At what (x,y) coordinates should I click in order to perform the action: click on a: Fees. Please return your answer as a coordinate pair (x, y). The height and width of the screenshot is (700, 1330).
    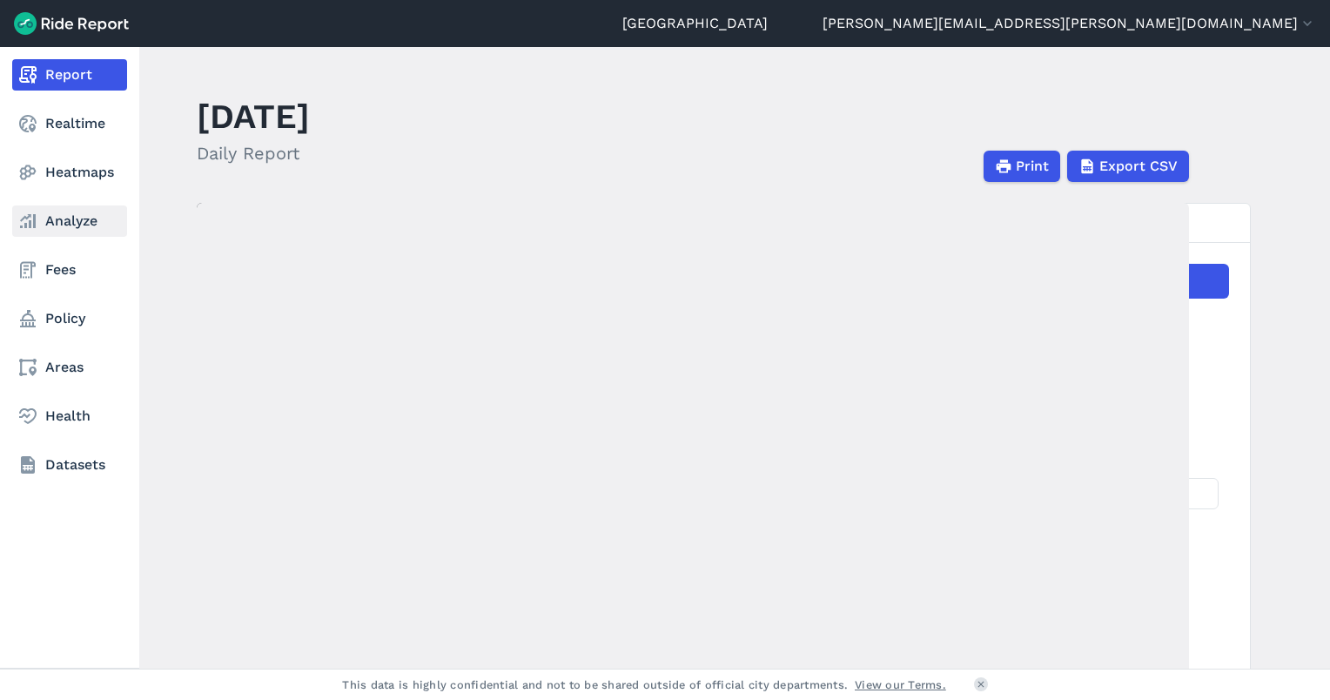
    Looking at the image, I should click on (70, 270).